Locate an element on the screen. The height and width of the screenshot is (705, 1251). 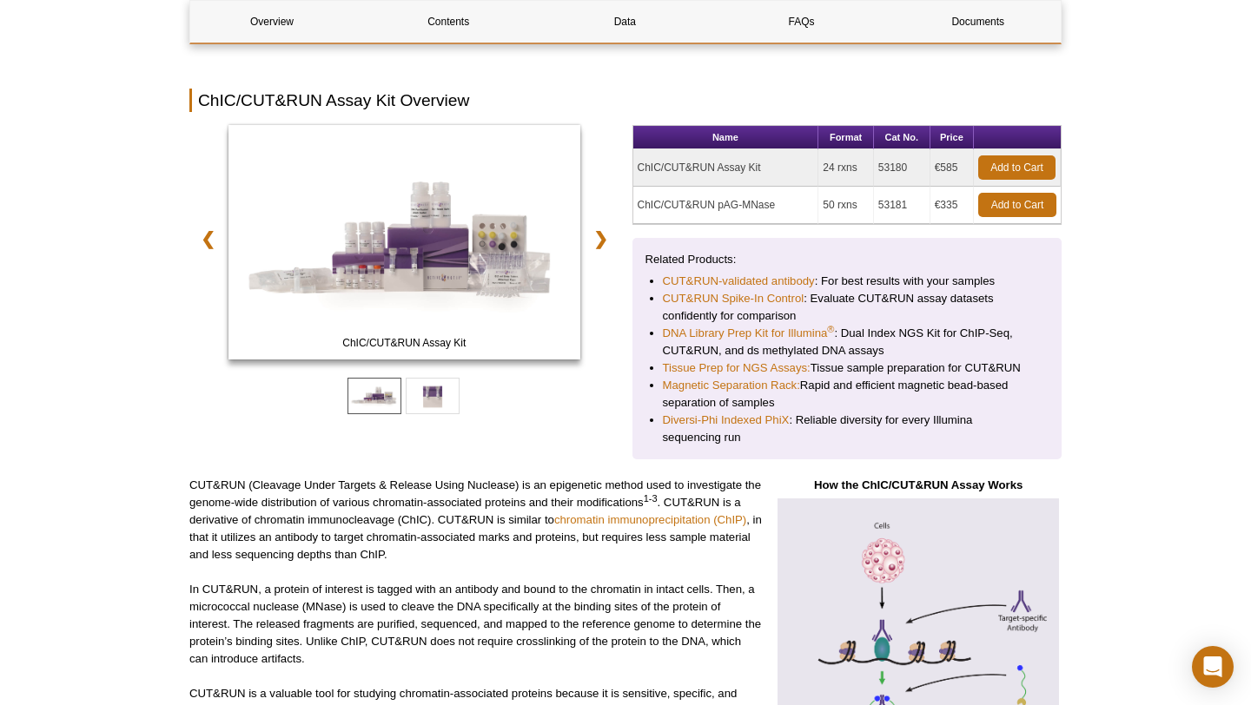
a: Tissue Prep for NGS Assays: is located at coordinates (737, 368).